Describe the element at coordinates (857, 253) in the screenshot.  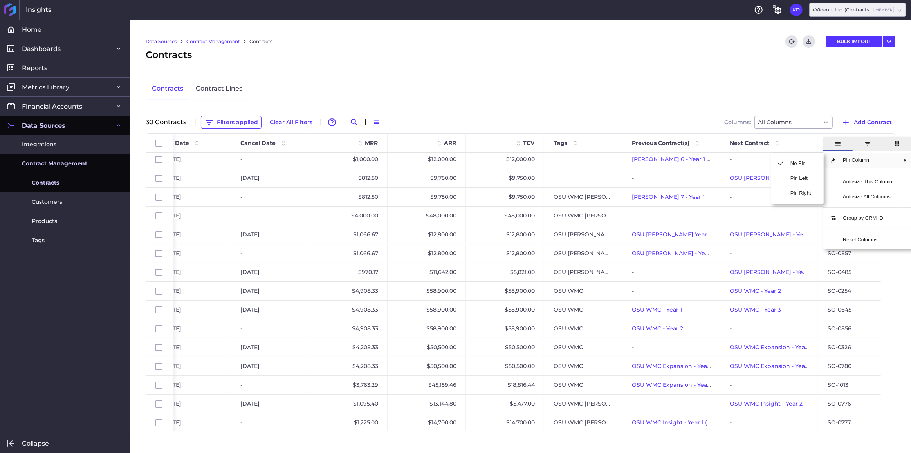
I see `div: SO-0857` at that location.